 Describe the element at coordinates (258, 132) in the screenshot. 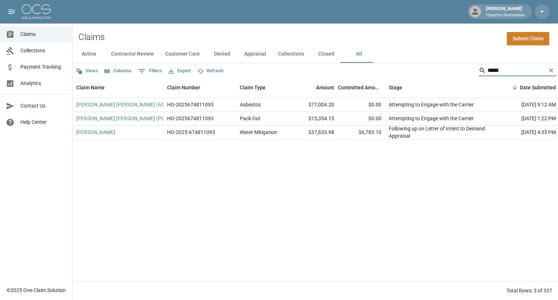

I see `div: Water Mitigation` at that location.